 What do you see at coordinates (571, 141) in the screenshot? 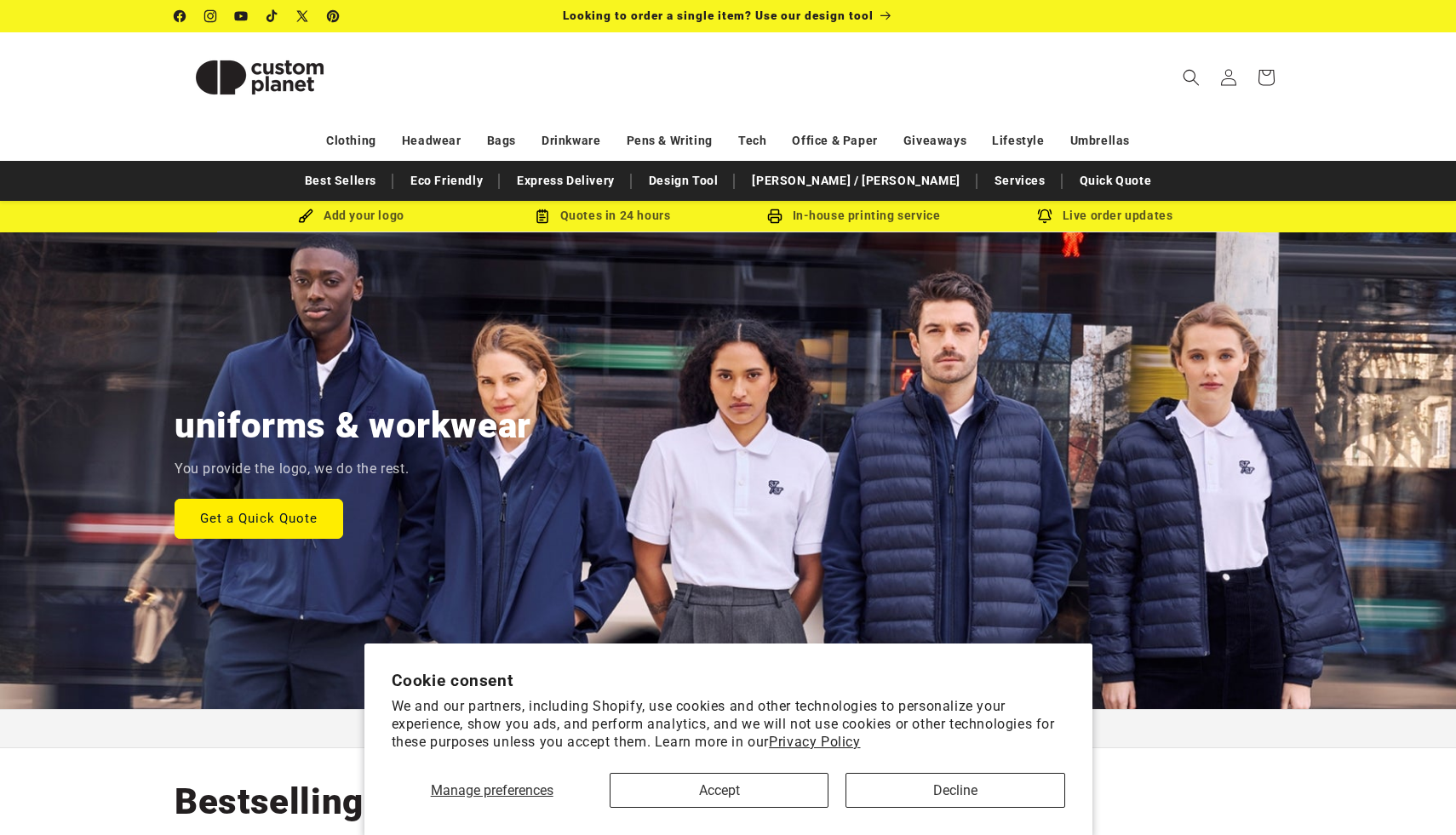
I see `a: Drinkware` at bounding box center [571, 141].